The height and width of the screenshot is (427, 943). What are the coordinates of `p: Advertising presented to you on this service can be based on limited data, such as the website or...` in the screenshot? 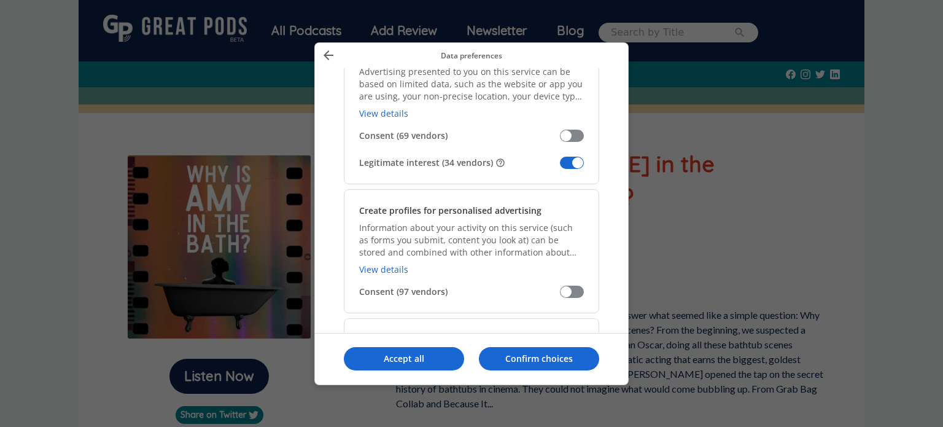 It's located at (472, 84).